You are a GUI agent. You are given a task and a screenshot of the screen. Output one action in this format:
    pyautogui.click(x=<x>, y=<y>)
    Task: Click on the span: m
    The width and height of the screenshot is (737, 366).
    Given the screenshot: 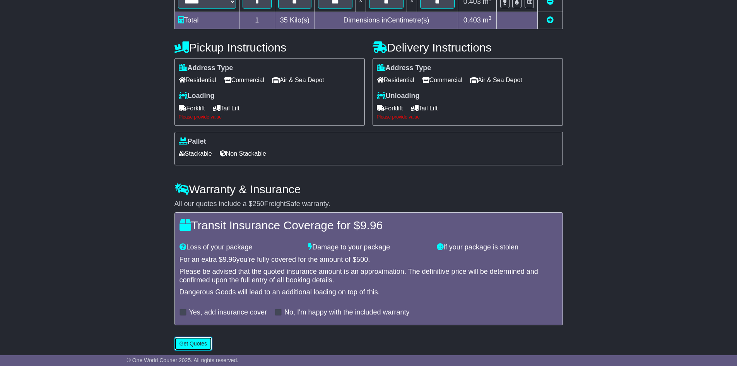 What is the action you would take?
    pyautogui.click(x=487, y=20)
    